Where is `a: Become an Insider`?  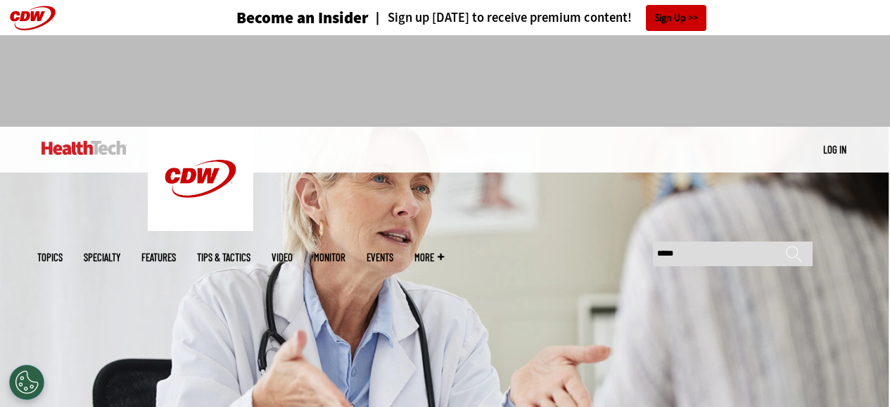
a: Become an Insider is located at coordinates (276, 18).